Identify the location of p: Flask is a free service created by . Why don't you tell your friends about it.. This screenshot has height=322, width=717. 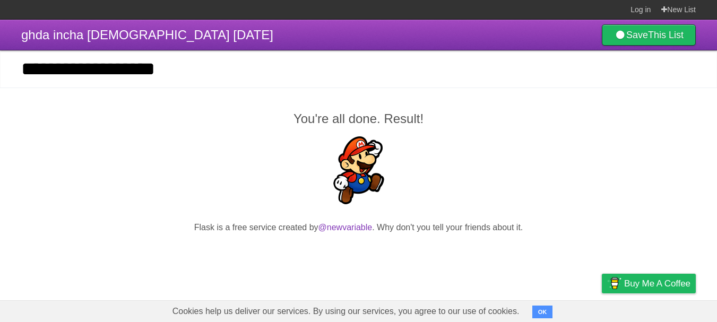
(358, 228).